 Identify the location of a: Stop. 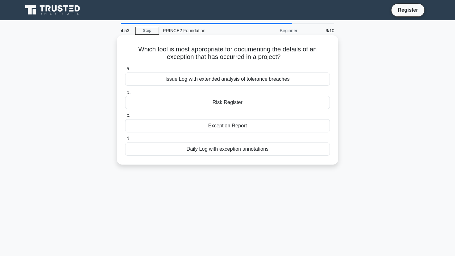
(147, 31).